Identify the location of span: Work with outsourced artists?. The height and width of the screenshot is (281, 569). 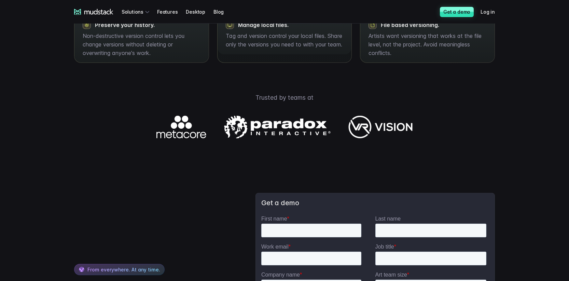
(44, 126).